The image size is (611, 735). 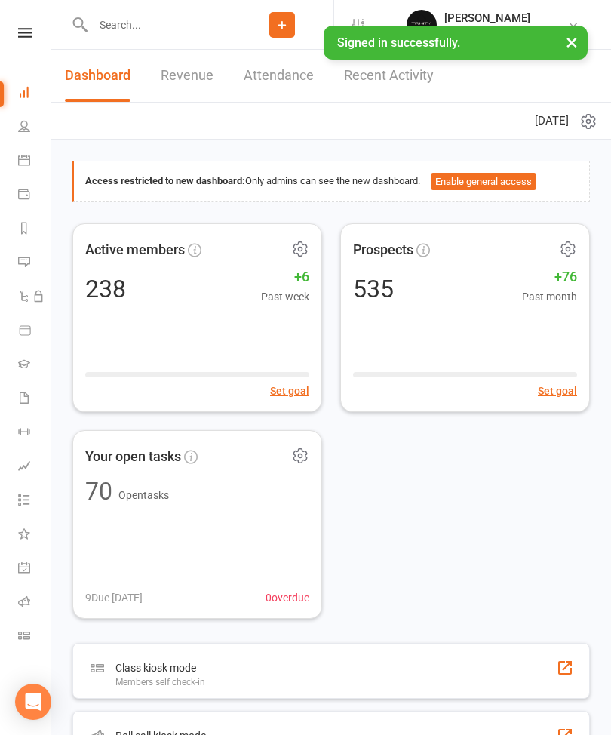 What do you see at coordinates (133, 457) in the screenshot?
I see `span: Your open tasks` at bounding box center [133, 457].